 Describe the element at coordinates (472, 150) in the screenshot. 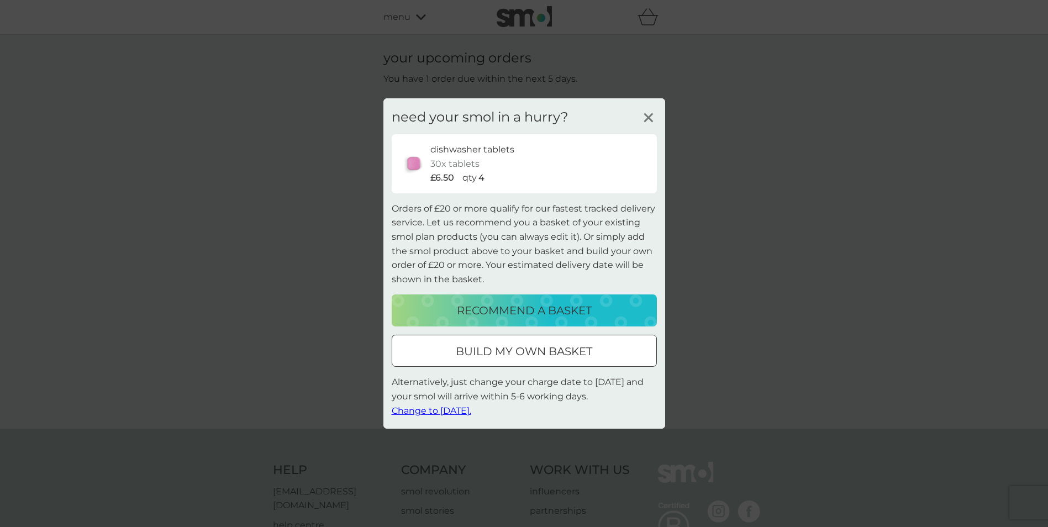

I see `p: dishwasher tablets` at that location.